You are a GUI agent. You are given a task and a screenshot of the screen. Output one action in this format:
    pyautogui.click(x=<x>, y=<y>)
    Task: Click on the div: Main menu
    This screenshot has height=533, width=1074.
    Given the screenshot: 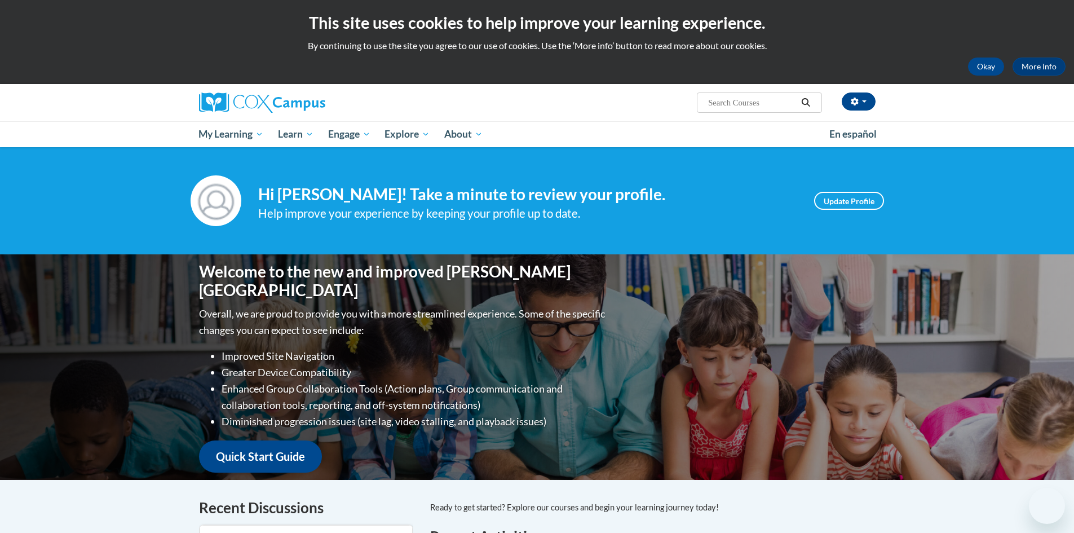 What is the action you would take?
    pyautogui.click(x=537, y=134)
    